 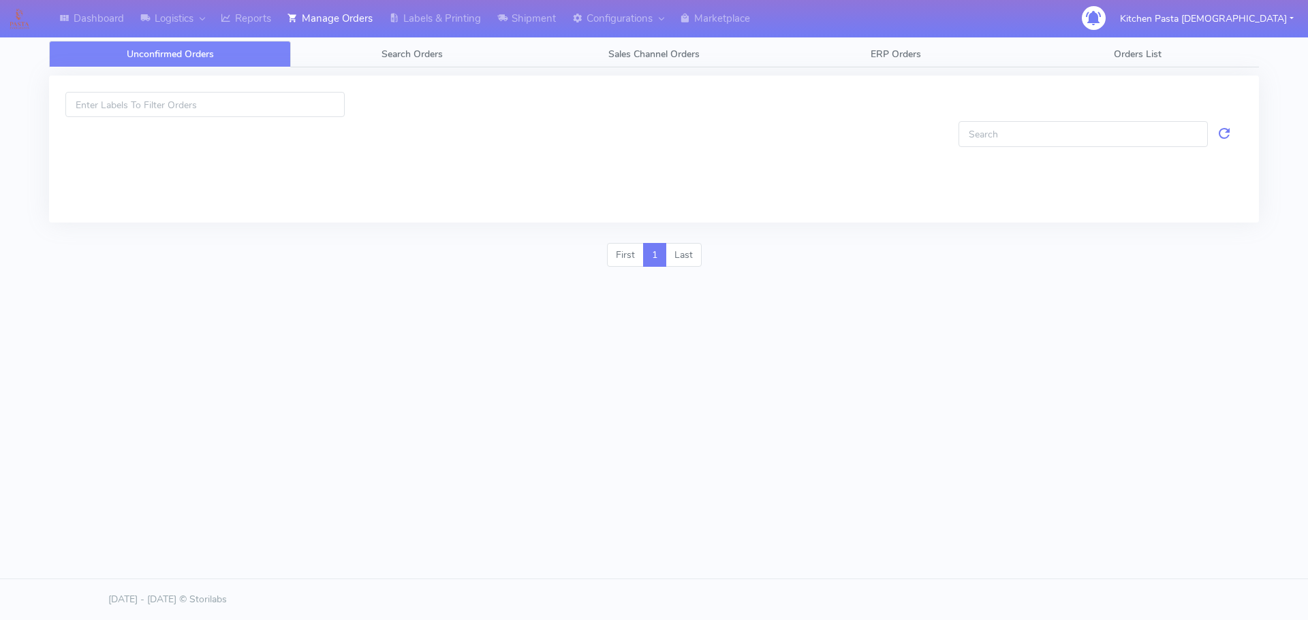 What do you see at coordinates (412, 54) in the screenshot?
I see `span: Search Orders` at bounding box center [412, 54].